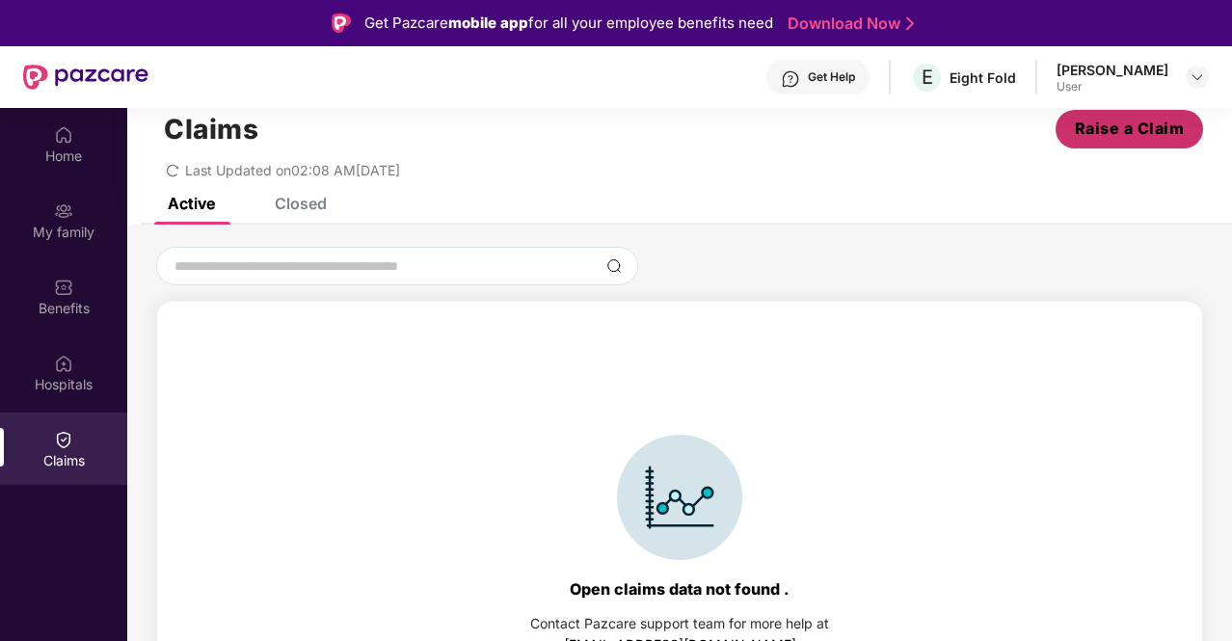 This screenshot has height=641, width=1232. What do you see at coordinates (64, 135) in the screenshot?
I see `img: svg+xml;base64,PHN2ZyBpZD0iSG9tZSIgeG1sbnM9Imh0dHA6Ly93d3cudzMub3JnLzIwMDAvc3ZnIiB3aWR0aD0iMjAiIG...` at bounding box center [64, 135].